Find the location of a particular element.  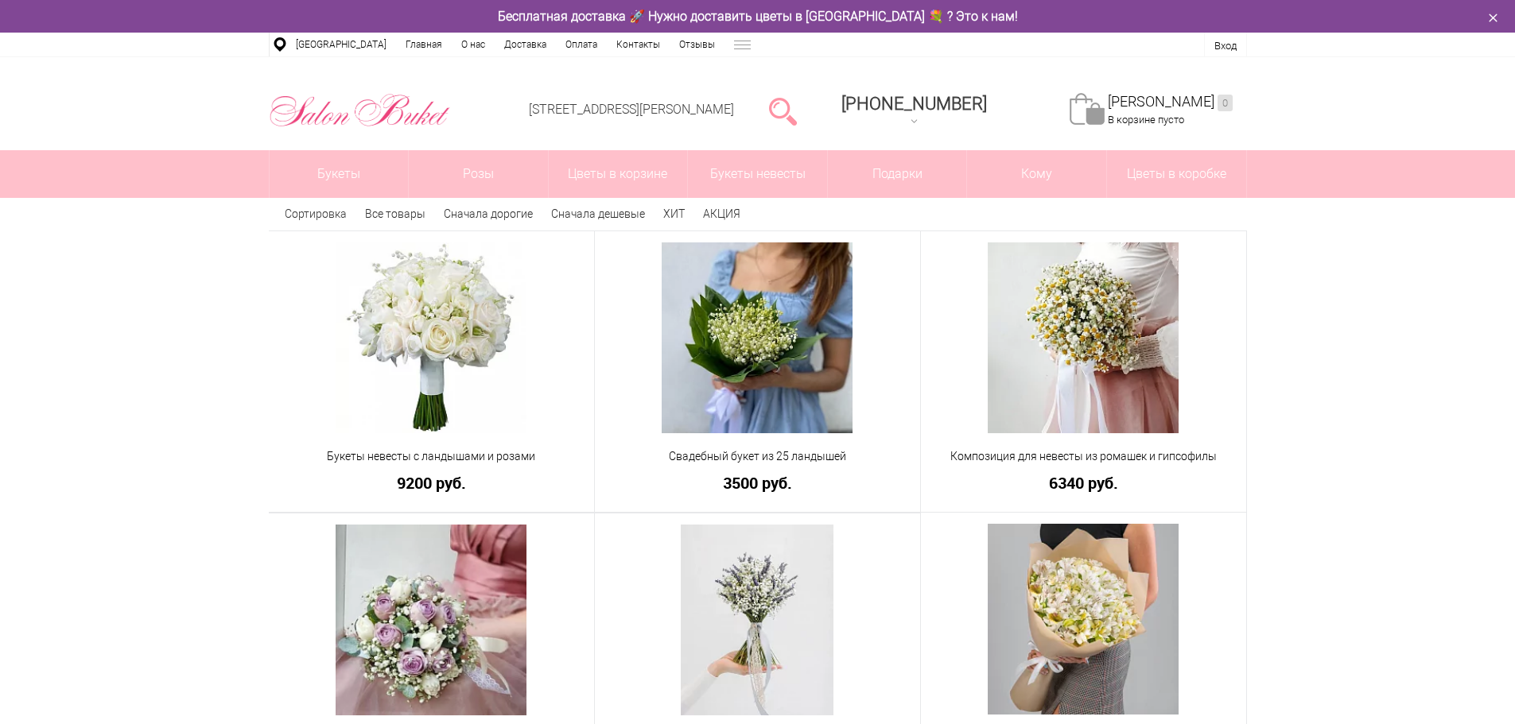

a: Розы is located at coordinates (478, 174).